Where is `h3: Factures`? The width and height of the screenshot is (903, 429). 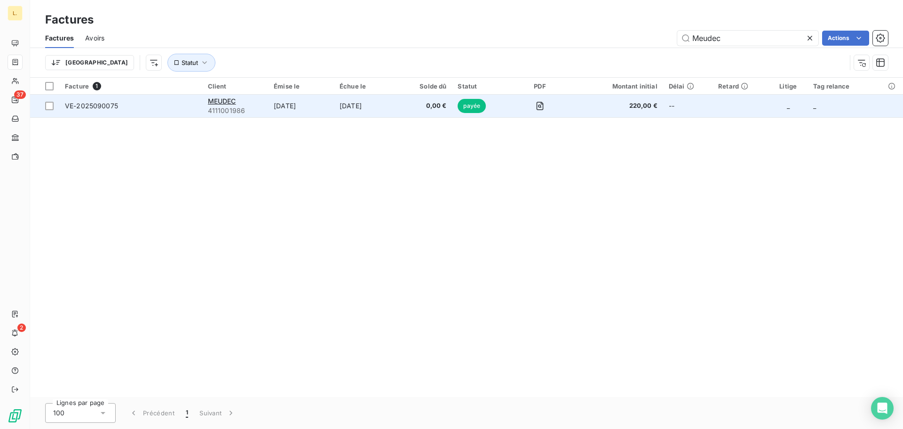 h3: Factures is located at coordinates (69, 20).